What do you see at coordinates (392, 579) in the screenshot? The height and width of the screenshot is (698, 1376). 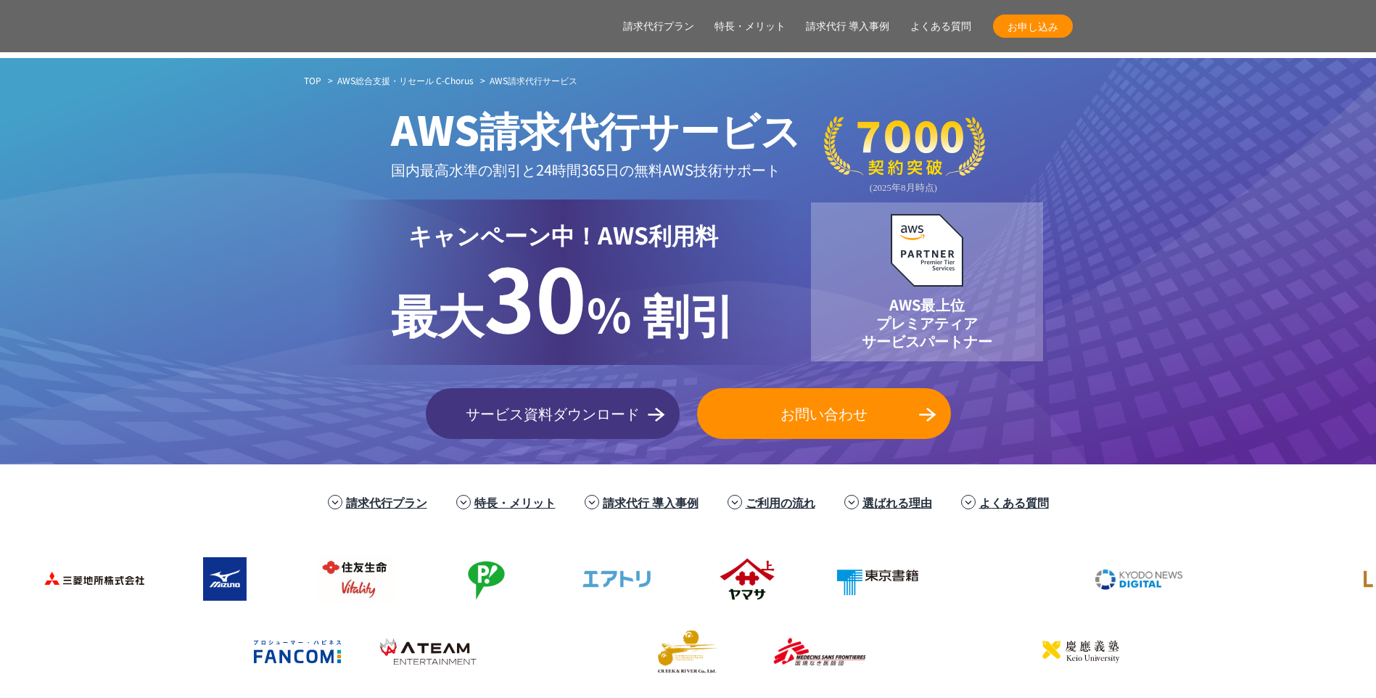 I see `img: フジモトHD` at bounding box center [392, 579].